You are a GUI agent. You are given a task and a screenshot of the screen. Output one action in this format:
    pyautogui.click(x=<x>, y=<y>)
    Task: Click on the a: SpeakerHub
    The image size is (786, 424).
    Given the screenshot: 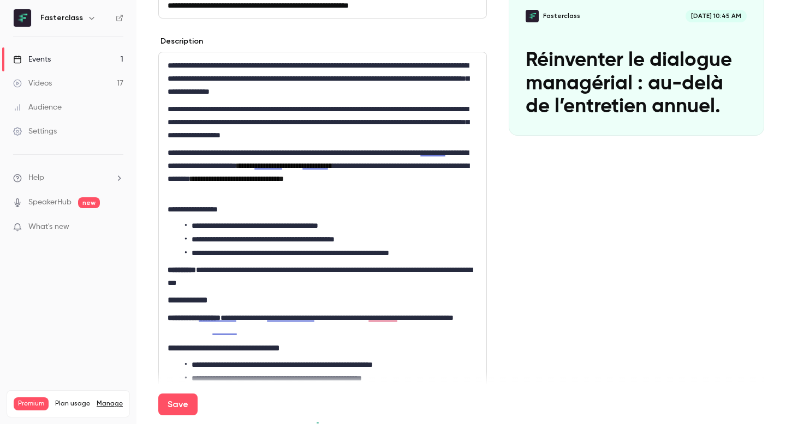 What is the action you would take?
    pyautogui.click(x=50, y=202)
    